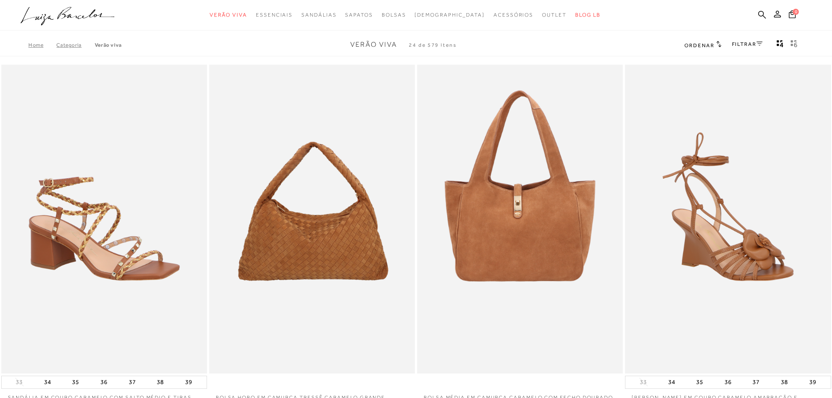 The height and width of the screenshot is (398, 832). Describe the element at coordinates (728, 219) in the screenshot. I see `img: SANDÁLIA ANABELA EM COURO CARAMELO AMARRAÇÃO E APLICAÇÃO FLORAL` at that location.